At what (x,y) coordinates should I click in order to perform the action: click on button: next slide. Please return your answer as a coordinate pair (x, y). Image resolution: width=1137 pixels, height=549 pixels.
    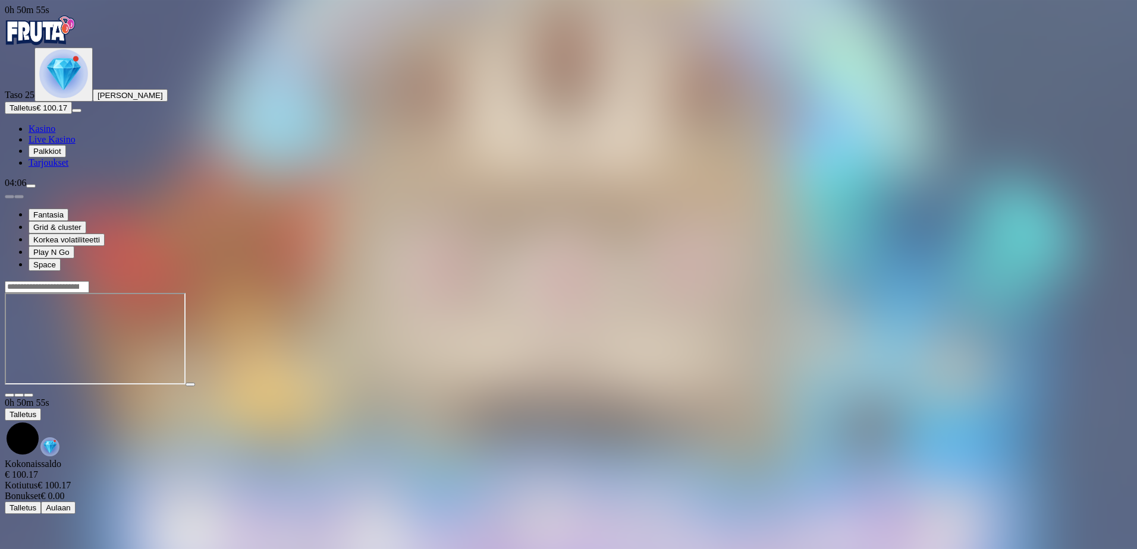
    Looking at the image, I should click on (19, 197).